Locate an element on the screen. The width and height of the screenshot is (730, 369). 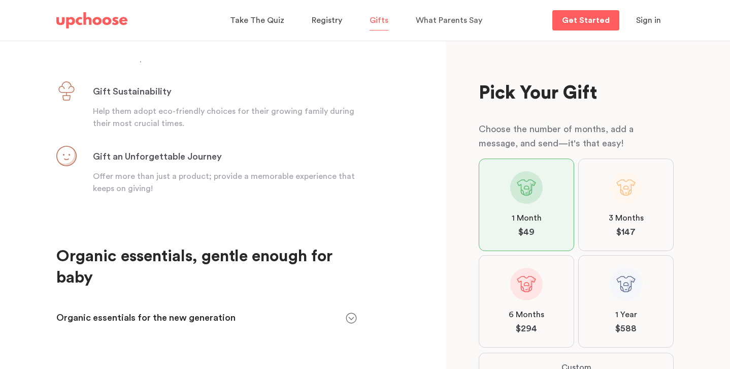
h3: Gift an Unforgettable Journey is located at coordinates (157, 157).